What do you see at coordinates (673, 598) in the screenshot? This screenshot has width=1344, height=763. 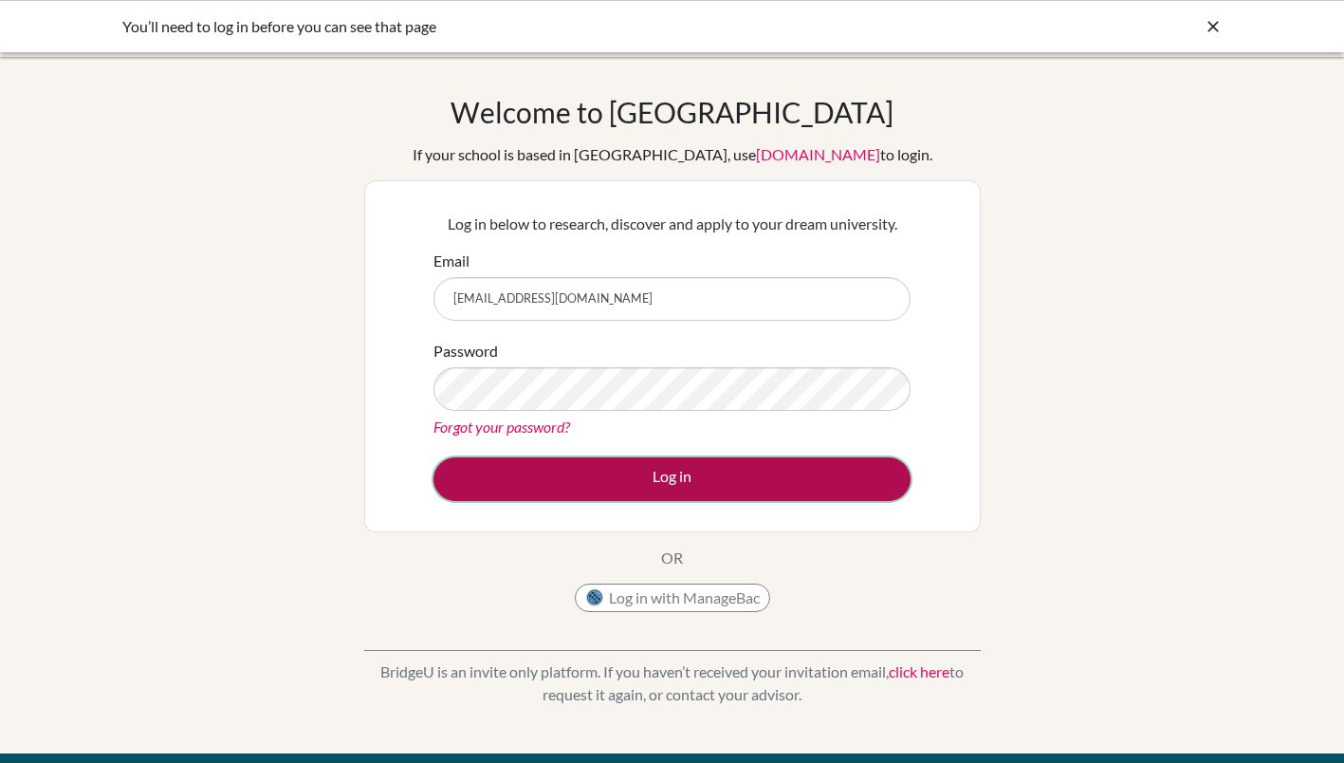 I see `button: Log in with ManageBac` at bounding box center [673, 598].